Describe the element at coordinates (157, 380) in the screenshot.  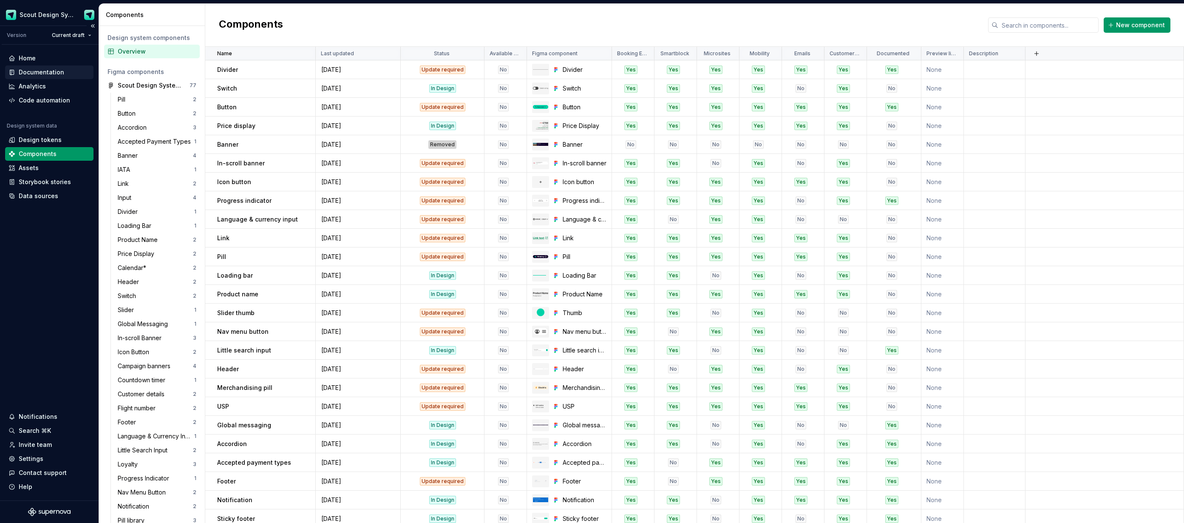
I see `a: Countdown timer1` at that location.